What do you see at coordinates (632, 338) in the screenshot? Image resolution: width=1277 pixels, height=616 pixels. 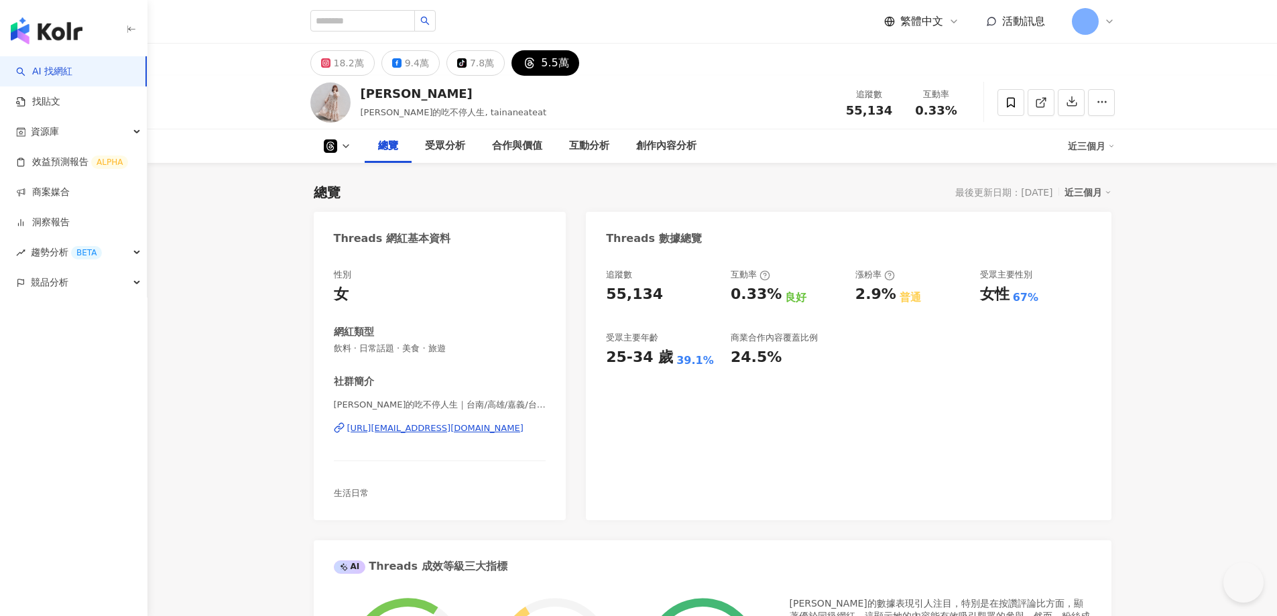 I see `div: 受眾主要年齡` at bounding box center [632, 338].